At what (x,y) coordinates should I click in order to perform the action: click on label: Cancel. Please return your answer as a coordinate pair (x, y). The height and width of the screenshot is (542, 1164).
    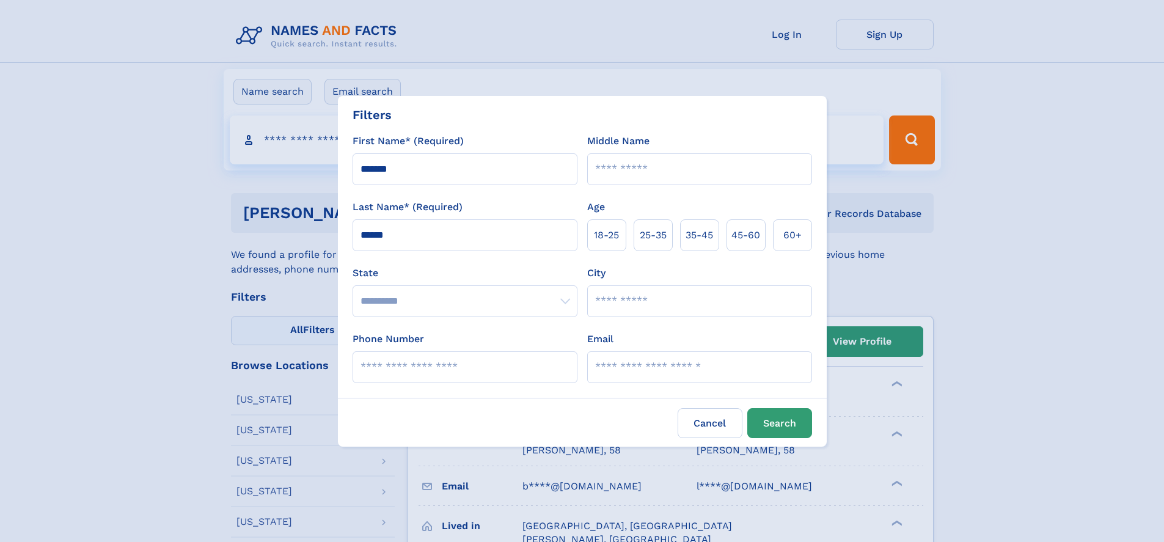
    Looking at the image, I should click on (710, 423).